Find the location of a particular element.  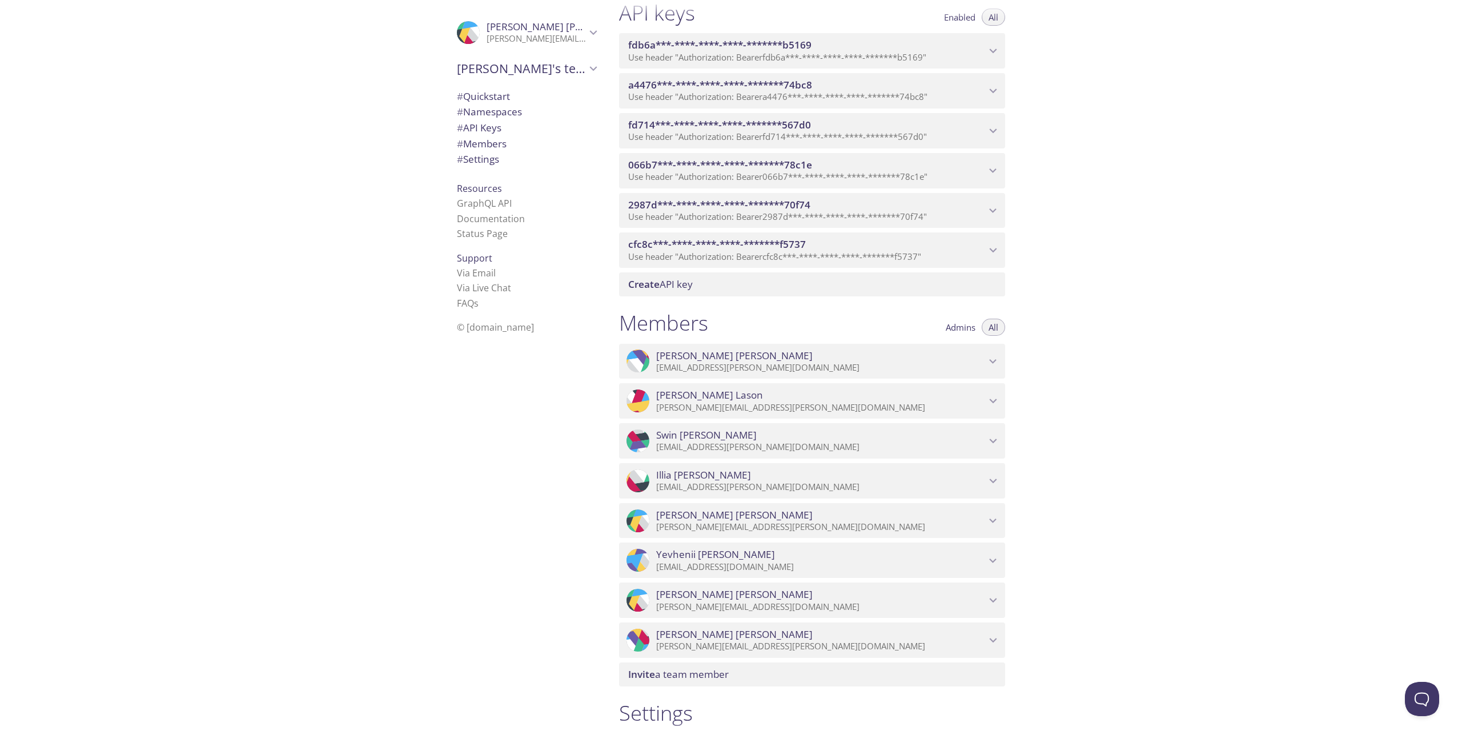

div: API Keys is located at coordinates (526, 128).